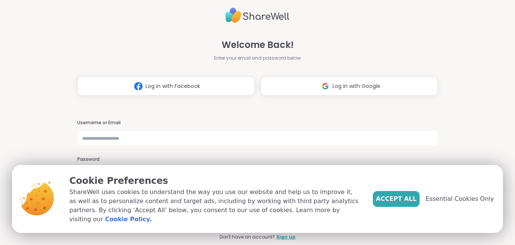 The width and height of the screenshot is (515, 245). Describe the element at coordinates (286, 237) in the screenshot. I see `a: Sign up` at that location.